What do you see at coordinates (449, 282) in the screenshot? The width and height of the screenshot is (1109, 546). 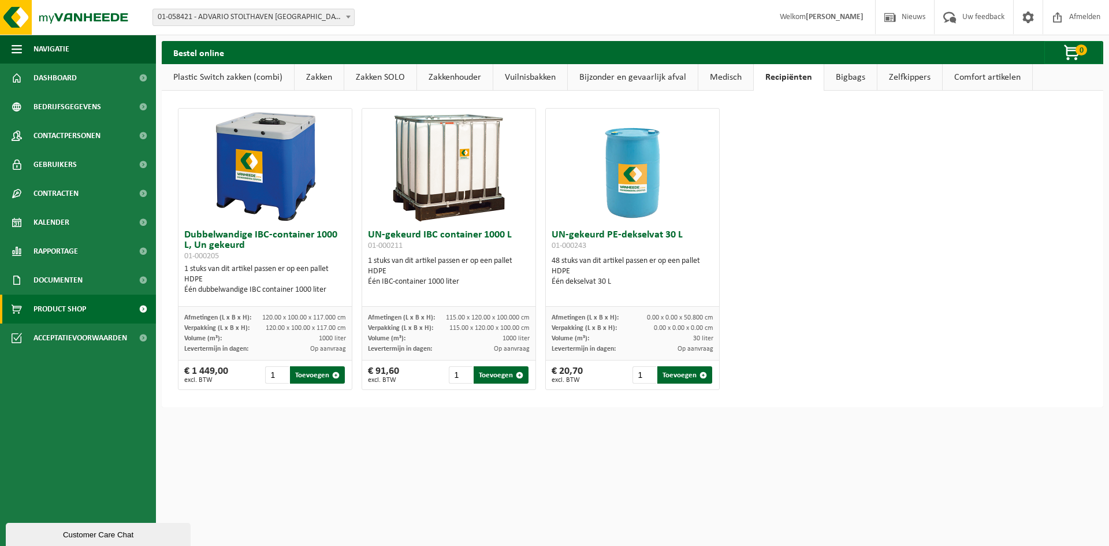 I see `div: Één IBC-container 1000 liter` at bounding box center [449, 282].